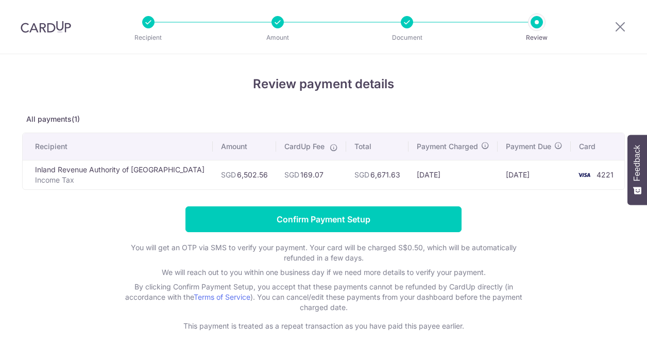 The width and height of the screenshot is (647, 340). Describe the element at coordinates (244, 146) in the screenshot. I see `th: Amount` at that location.